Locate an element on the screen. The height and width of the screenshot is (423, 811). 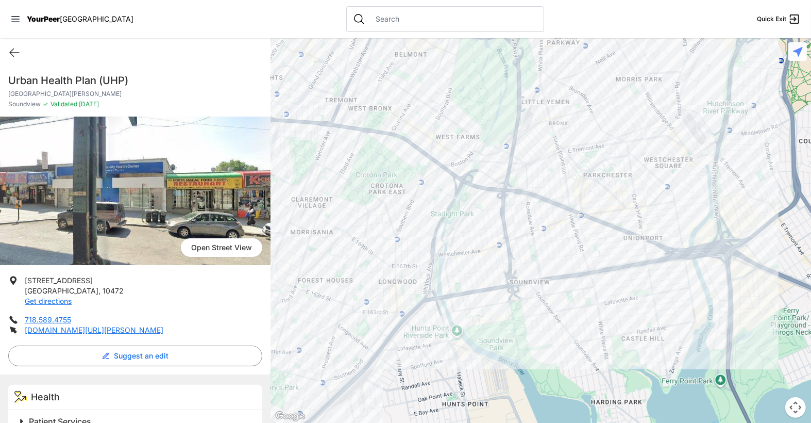
span: 10472 is located at coordinates (113, 290).